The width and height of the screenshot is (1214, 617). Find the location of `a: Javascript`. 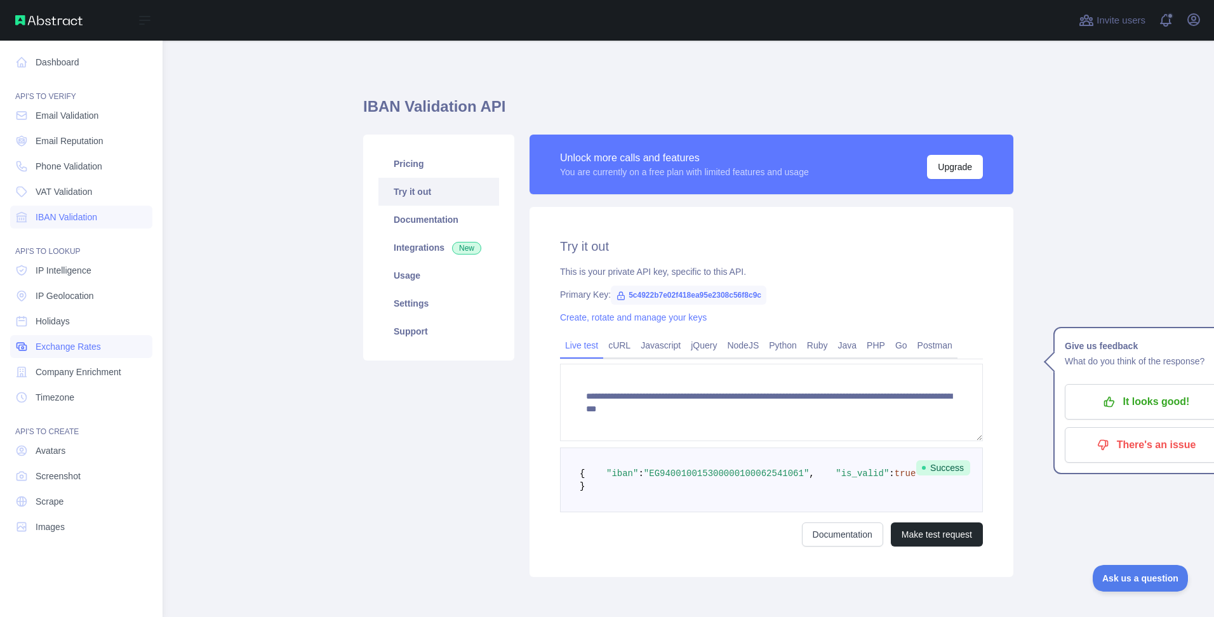

a: Javascript is located at coordinates (660, 345).